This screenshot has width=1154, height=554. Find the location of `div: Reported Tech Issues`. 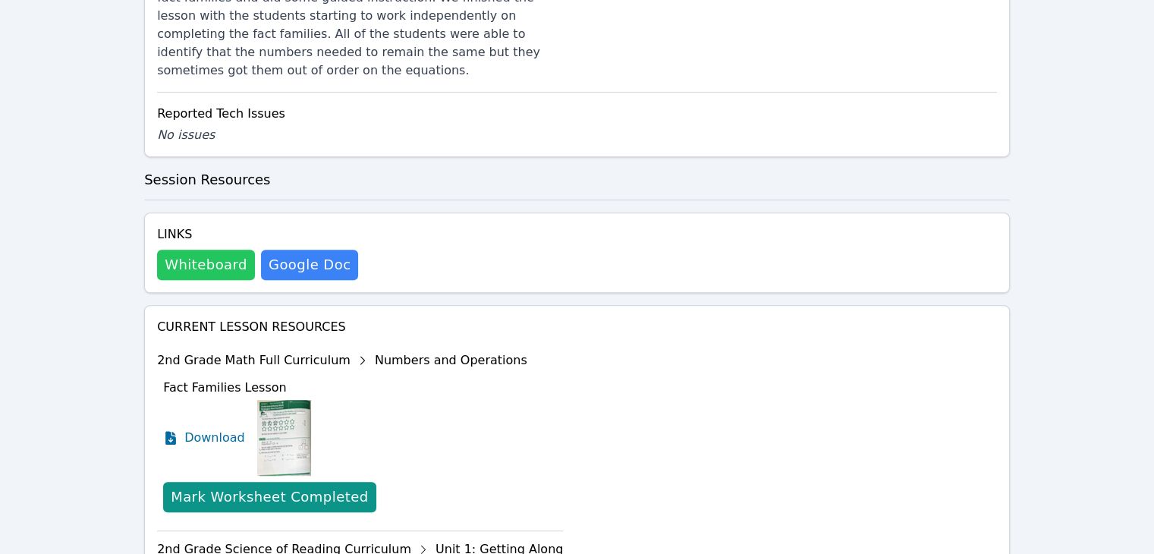

div: Reported Tech Issues is located at coordinates (576, 114).